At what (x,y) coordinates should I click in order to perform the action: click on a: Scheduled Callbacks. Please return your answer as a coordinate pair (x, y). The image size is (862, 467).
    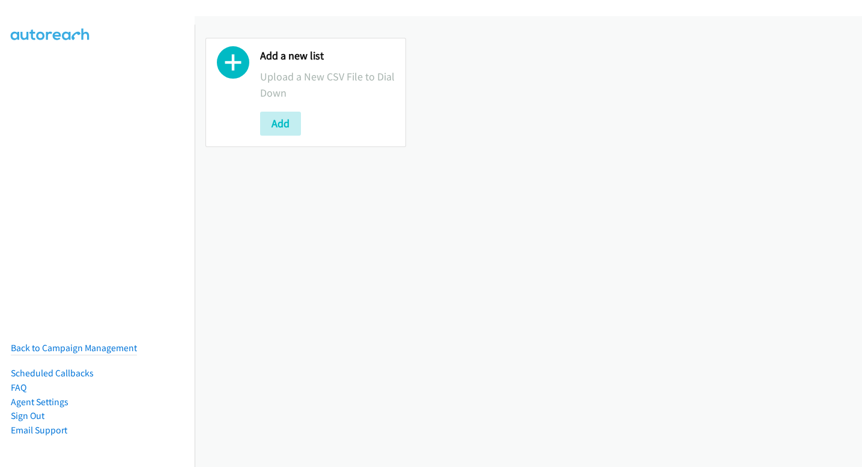
    Looking at the image, I should click on (52, 373).